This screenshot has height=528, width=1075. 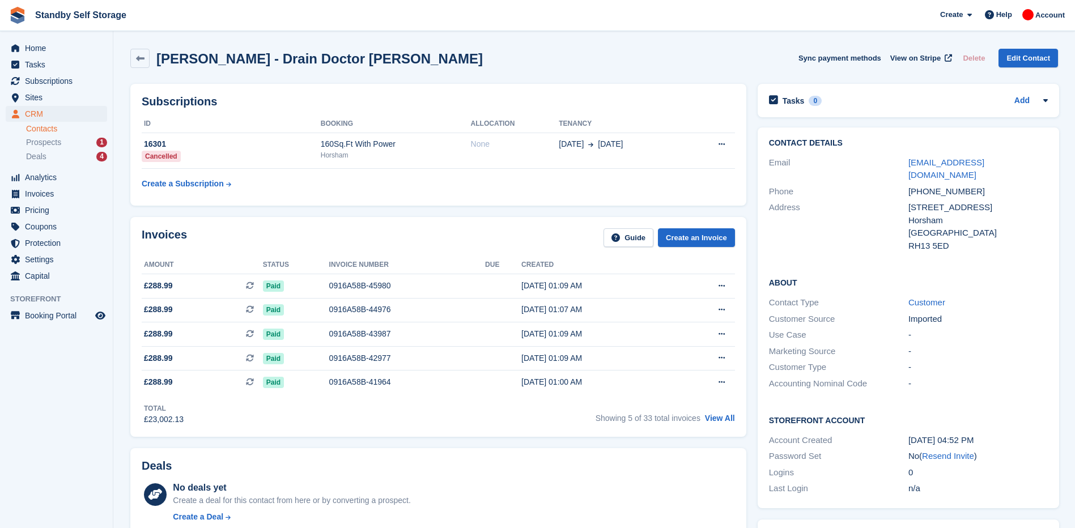 I want to click on button: Sync payment methods, so click(x=840, y=58).